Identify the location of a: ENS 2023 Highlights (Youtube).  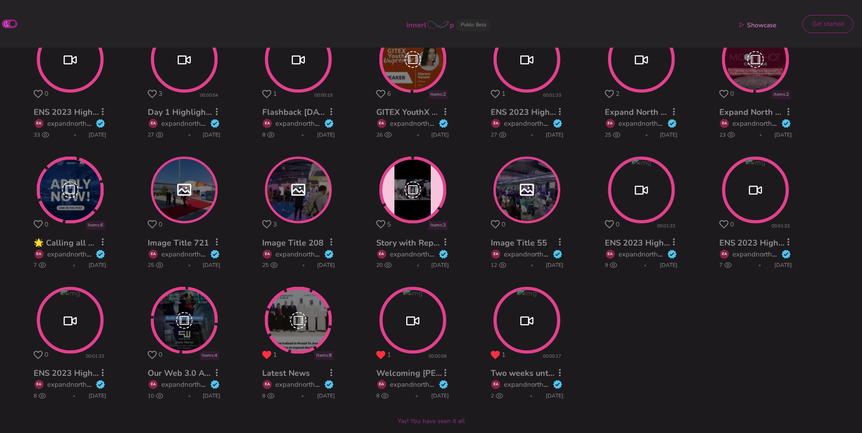
(94, 112).